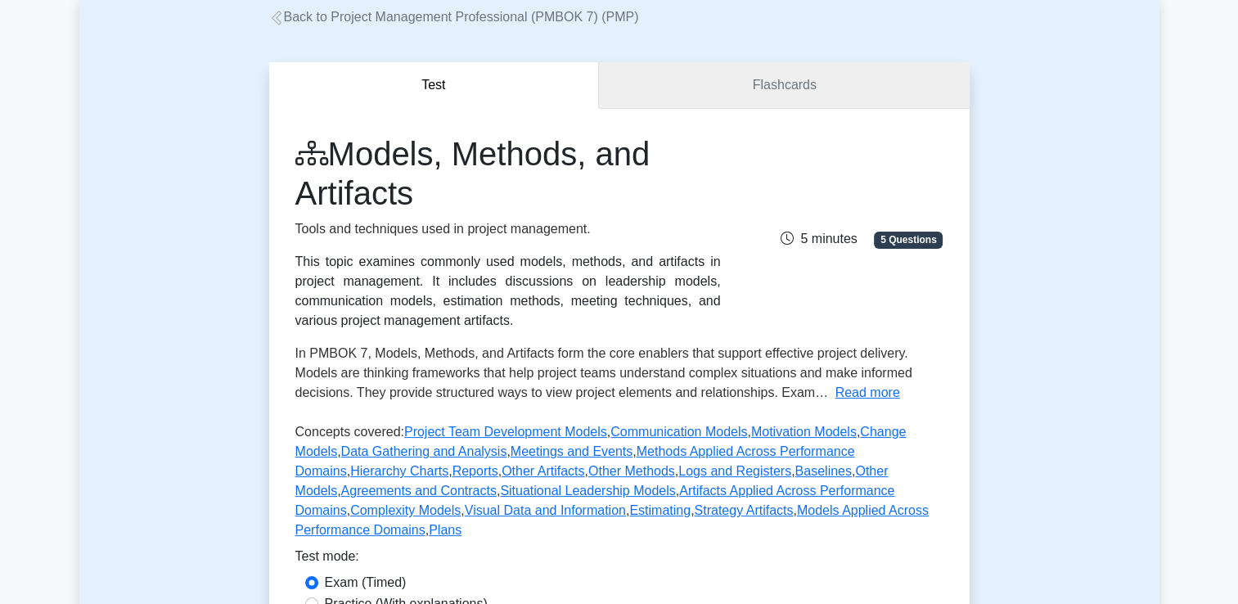 Image resolution: width=1238 pixels, height=604 pixels. I want to click on a: Project Team Development Models, so click(506, 431).